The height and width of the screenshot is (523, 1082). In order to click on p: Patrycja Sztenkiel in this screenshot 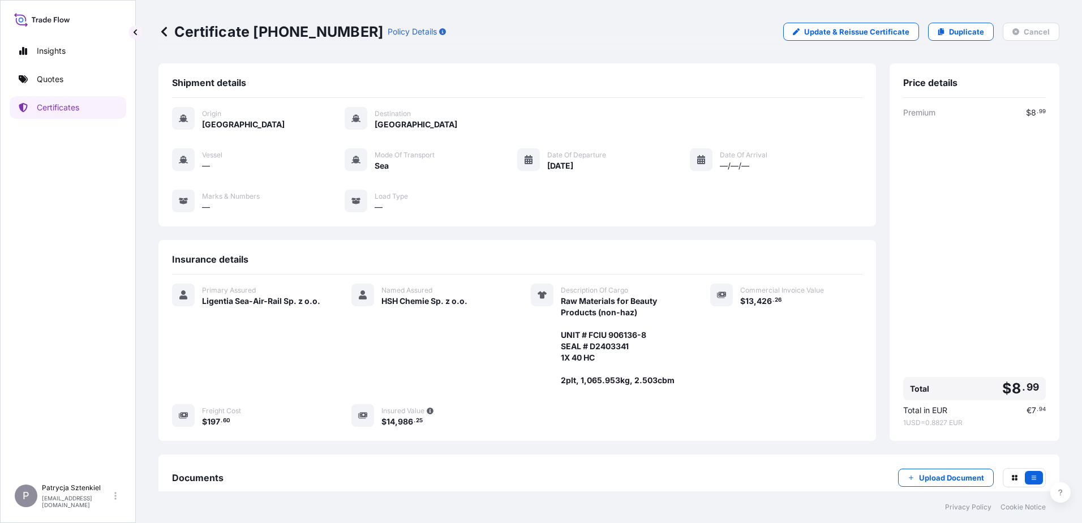, I will do `click(77, 488)`.